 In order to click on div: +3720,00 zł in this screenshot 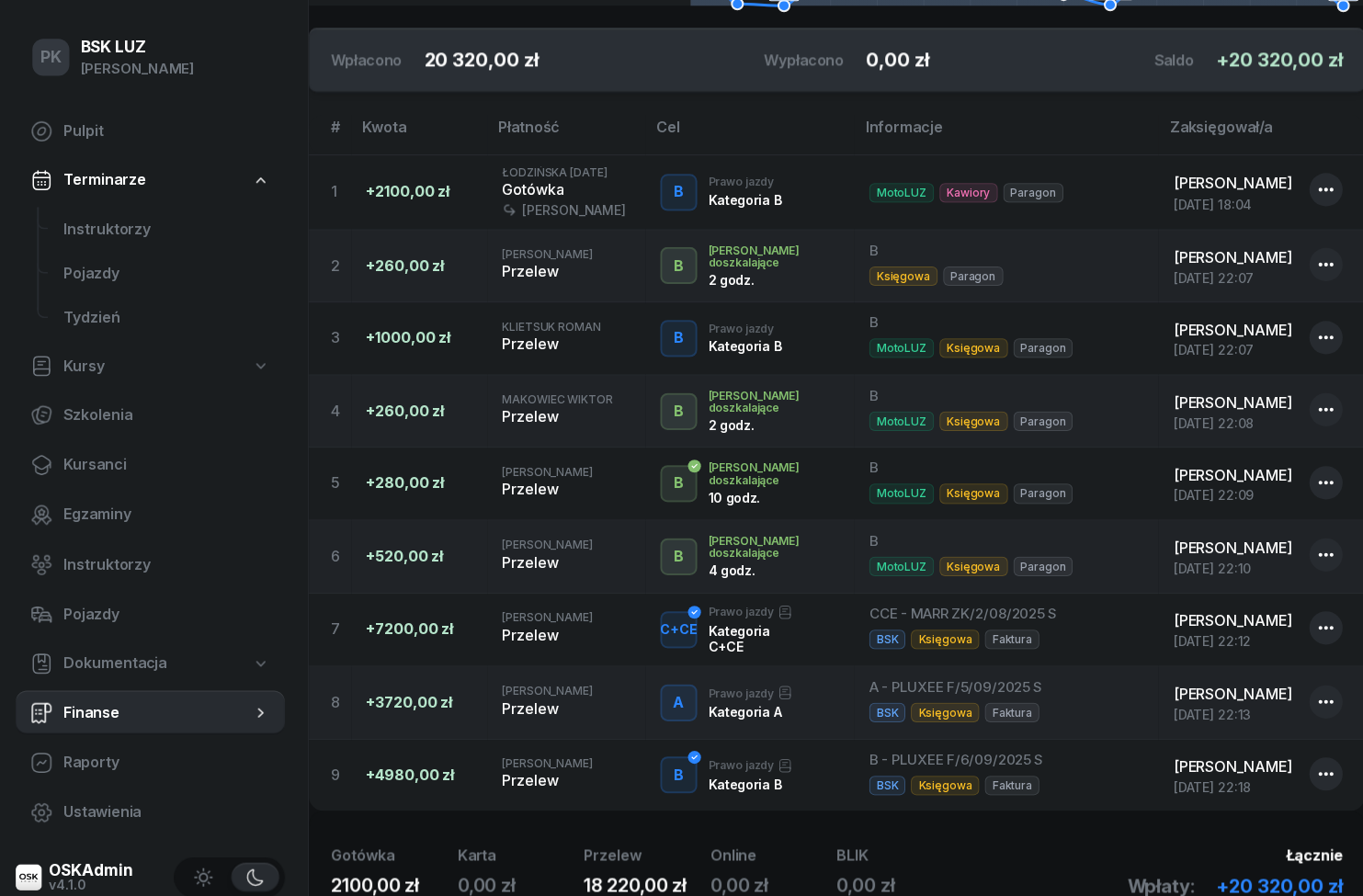, I will do `click(423, 698)`.